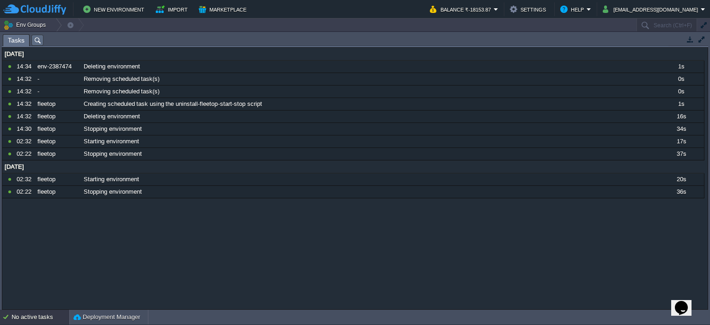 This screenshot has height=325, width=710. Describe the element at coordinates (25, 129) in the screenshot. I see `div: 14:30` at that location.